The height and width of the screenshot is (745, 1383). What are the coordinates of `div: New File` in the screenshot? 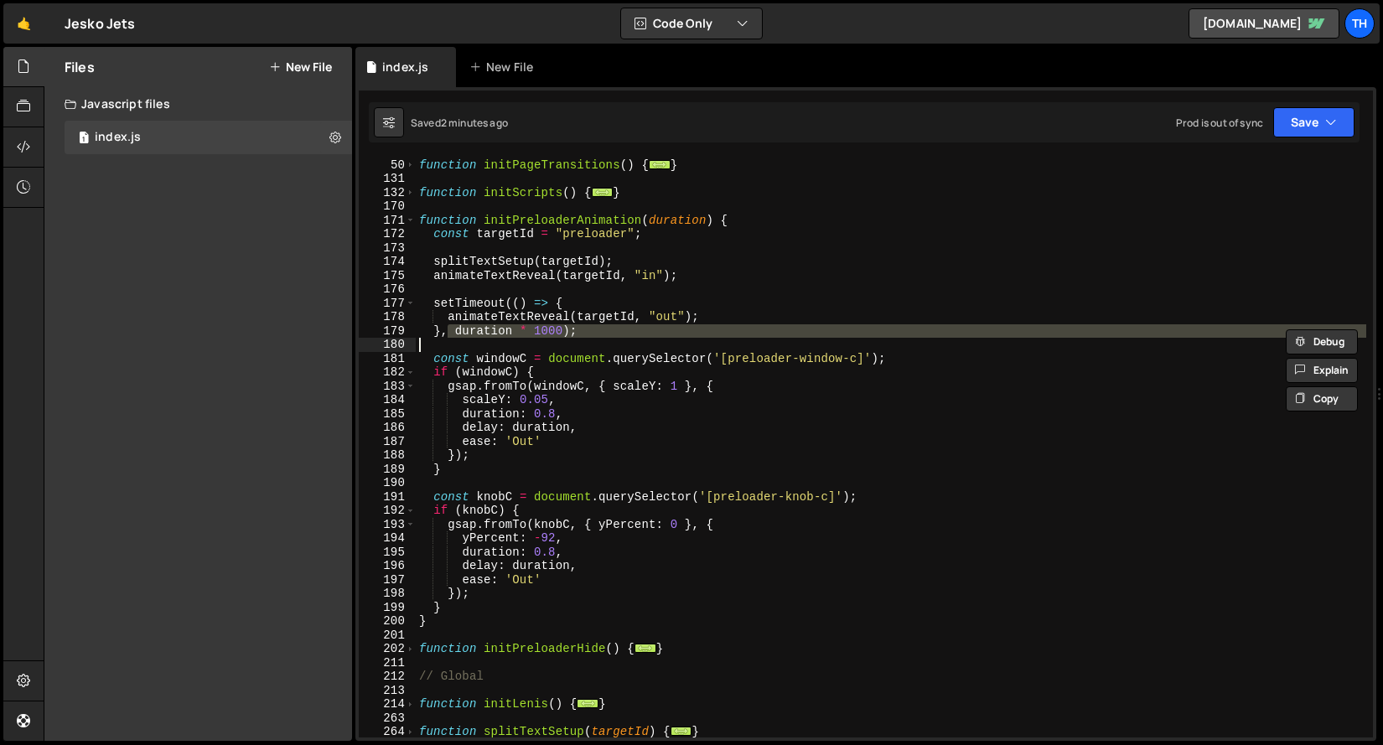 It's located at (505, 67).